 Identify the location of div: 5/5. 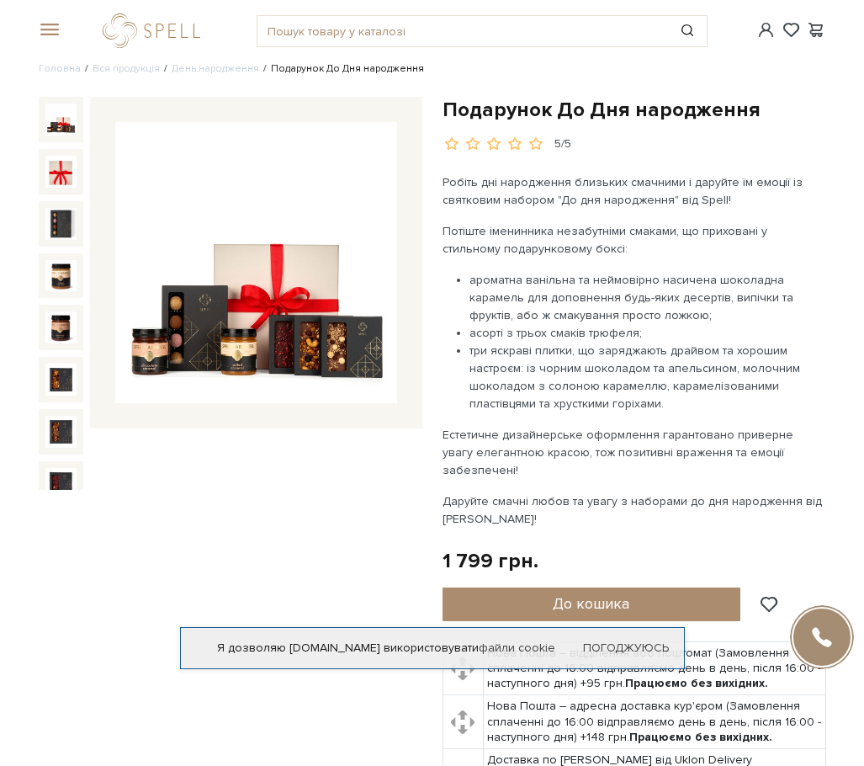
(563, 144).